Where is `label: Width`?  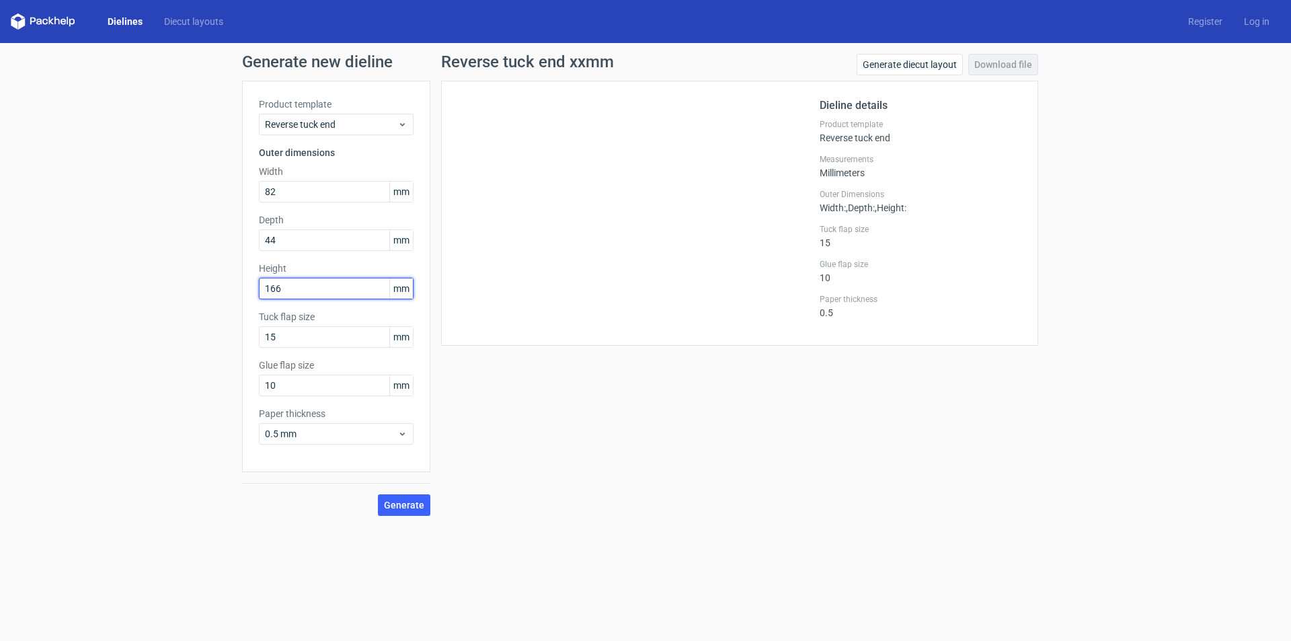 label: Width is located at coordinates (336, 171).